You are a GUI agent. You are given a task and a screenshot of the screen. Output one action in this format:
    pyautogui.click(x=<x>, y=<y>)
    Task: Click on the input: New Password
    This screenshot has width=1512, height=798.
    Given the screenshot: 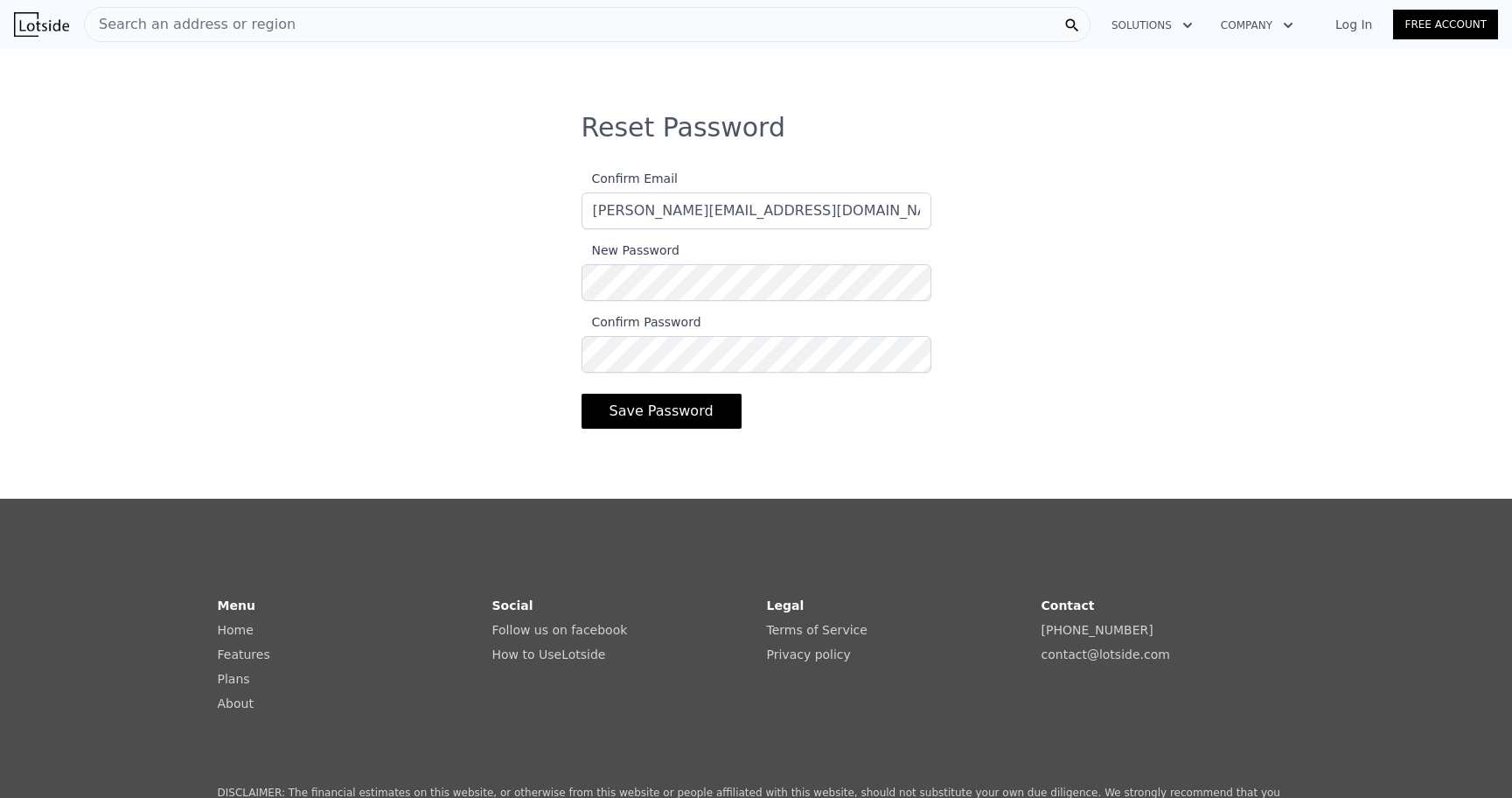 What is the action you would take?
    pyautogui.click(x=756, y=282)
    